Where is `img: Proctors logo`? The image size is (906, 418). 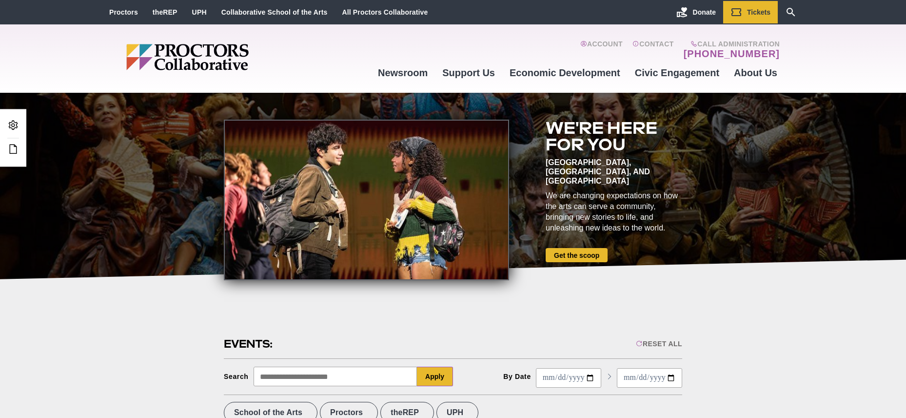
img: Proctors logo is located at coordinates (225, 57).